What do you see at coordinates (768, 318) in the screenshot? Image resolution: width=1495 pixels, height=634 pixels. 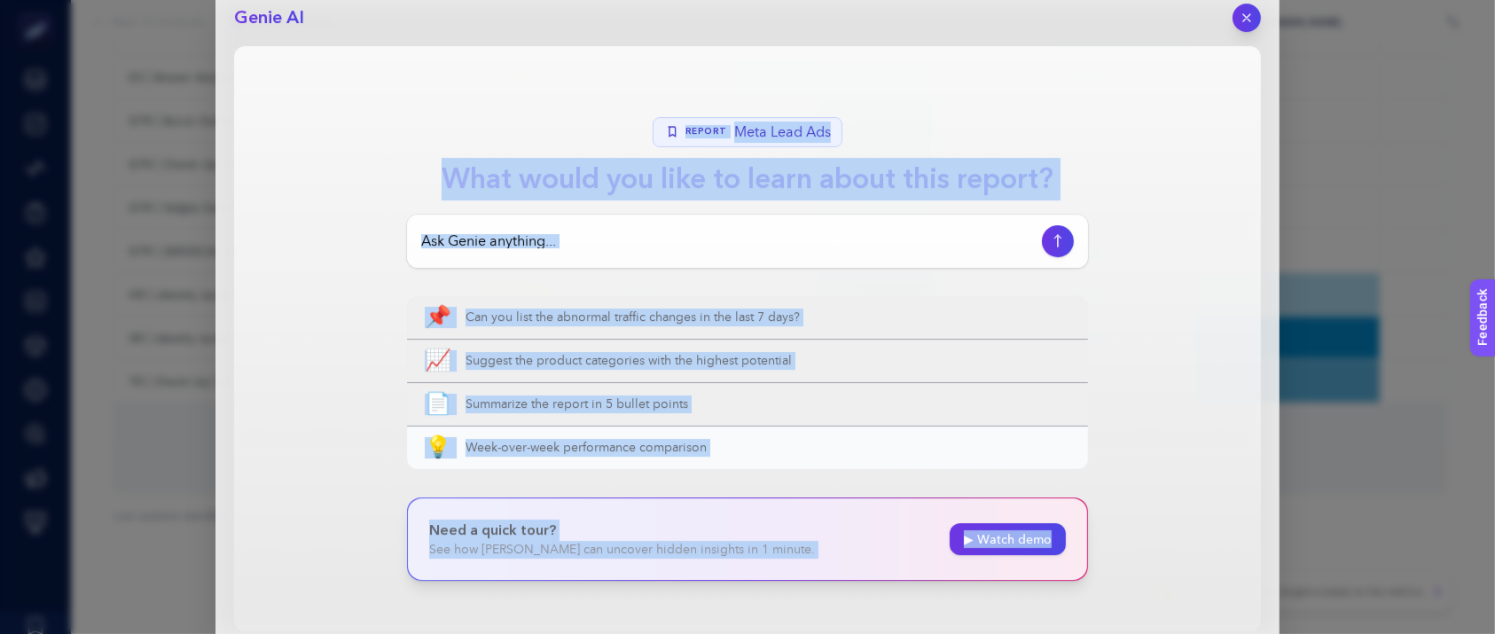 I see `span: Can you list the abnormal traffic changes in the last 7 days?` at bounding box center [768, 318].